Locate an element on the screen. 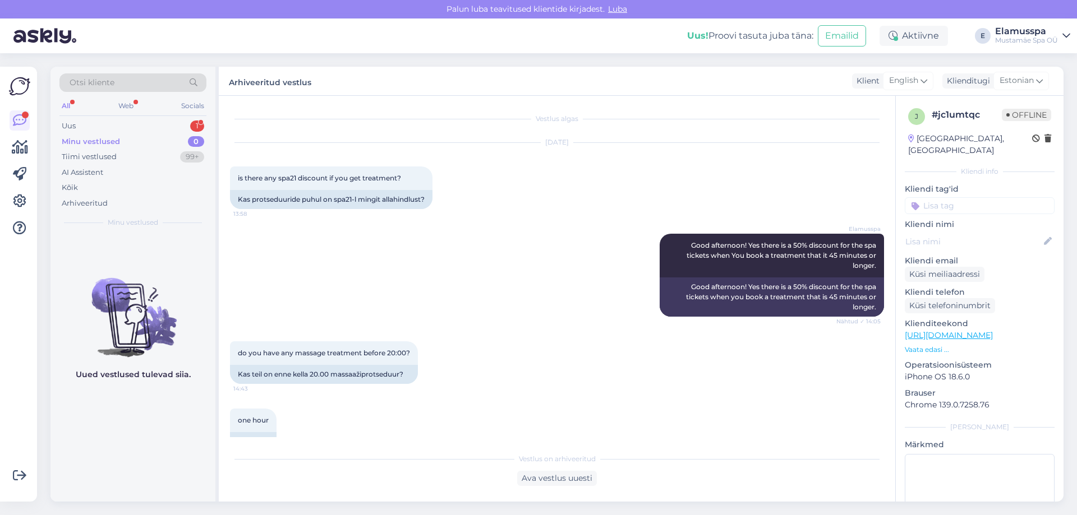  p: Kliendi email is located at coordinates (979, 261).